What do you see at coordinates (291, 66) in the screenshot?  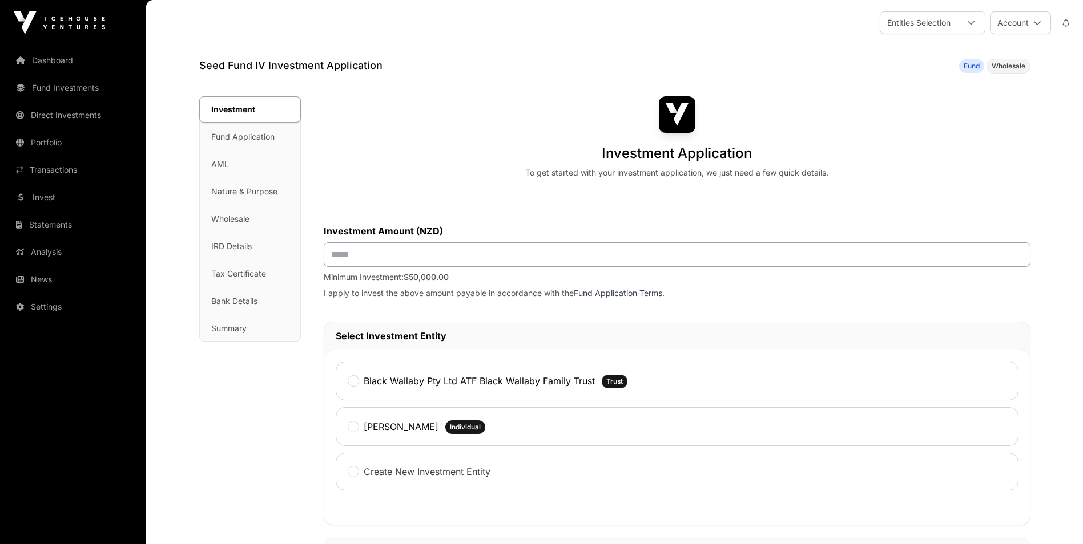 I see `h1: Seed Fund IV Investment Application` at bounding box center [291, 66].